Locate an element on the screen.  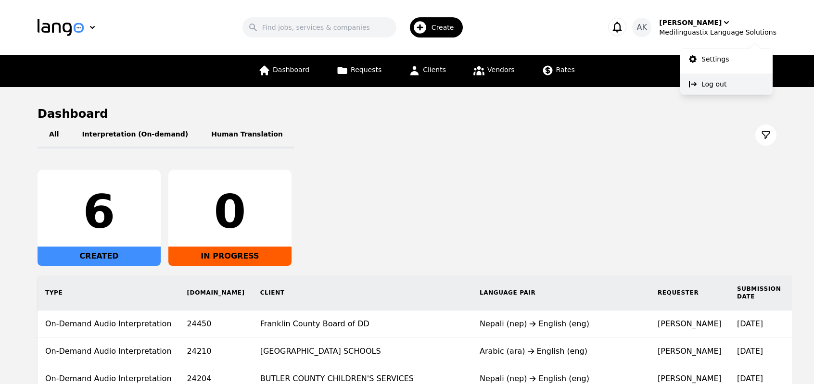
input: Find jobs, services & companies is located at coordinates (319, 27).